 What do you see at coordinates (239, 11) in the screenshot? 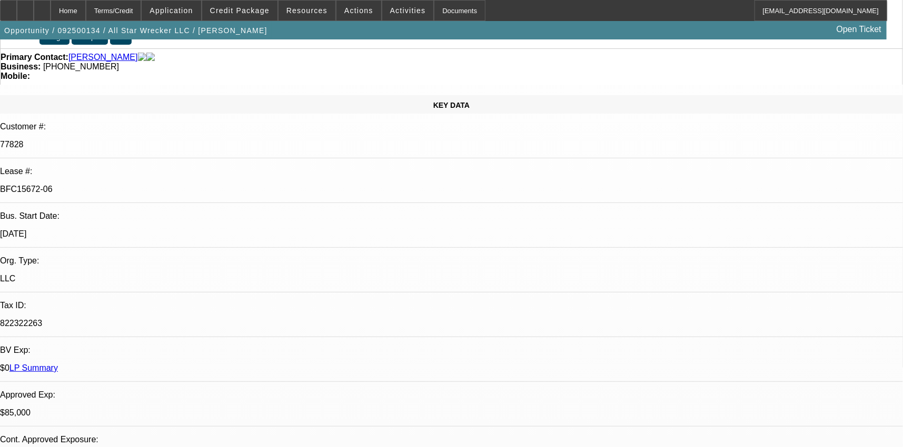
I see `span: Credit Package` at bounding box center [239, 11].